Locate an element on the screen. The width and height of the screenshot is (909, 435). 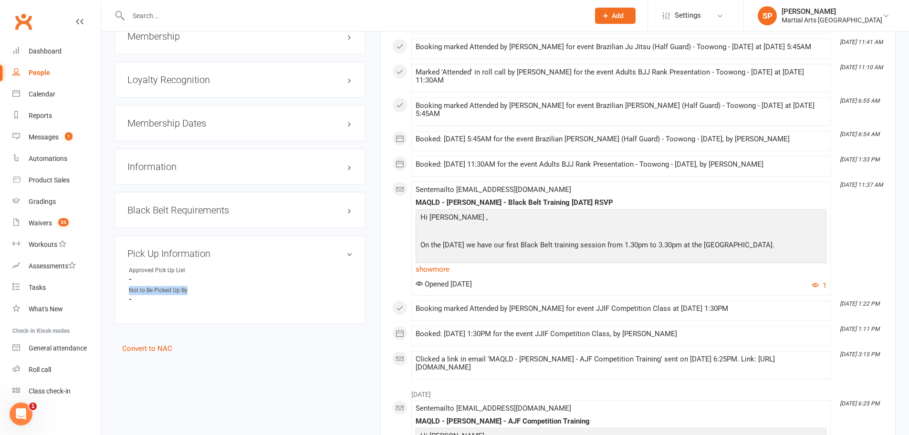
a: Product Sales is located at coordinates (56, 180).